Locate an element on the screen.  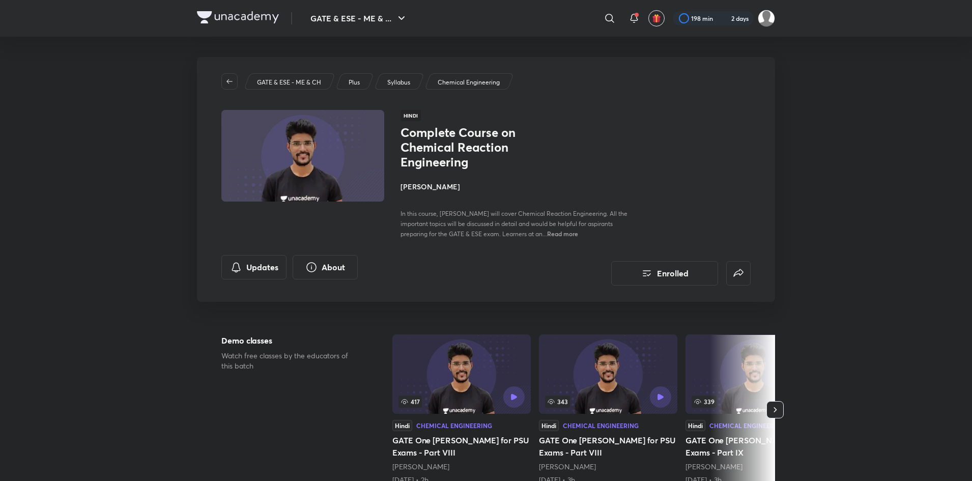
img: avatar is located at coordinates (657, 18).